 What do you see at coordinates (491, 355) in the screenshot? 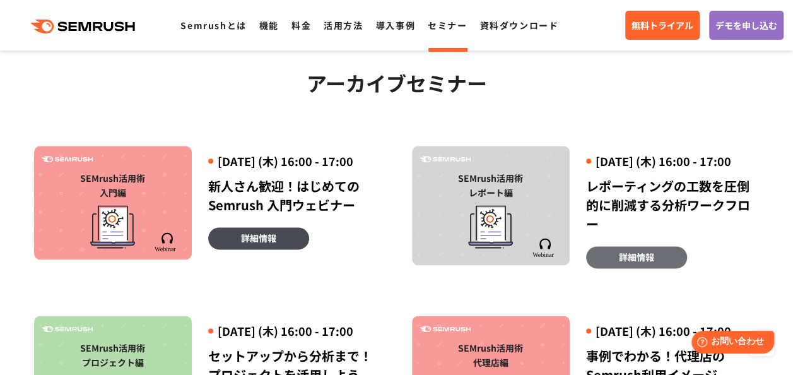
I see `div: SEMrush活用術 代理店編` at bounding box center [491, 355].